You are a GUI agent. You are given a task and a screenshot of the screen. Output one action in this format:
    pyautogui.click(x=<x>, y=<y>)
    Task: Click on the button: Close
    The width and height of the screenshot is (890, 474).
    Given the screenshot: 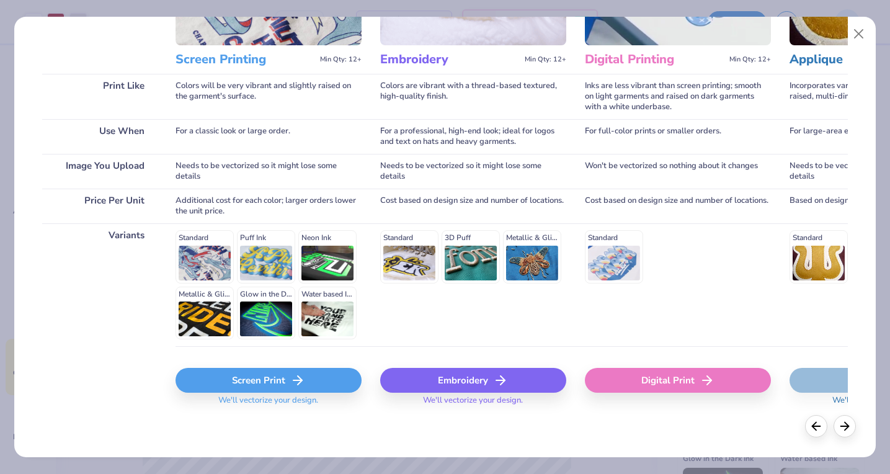 What is the action you would take?
    pyautogui.click(x=859, y=34)
    